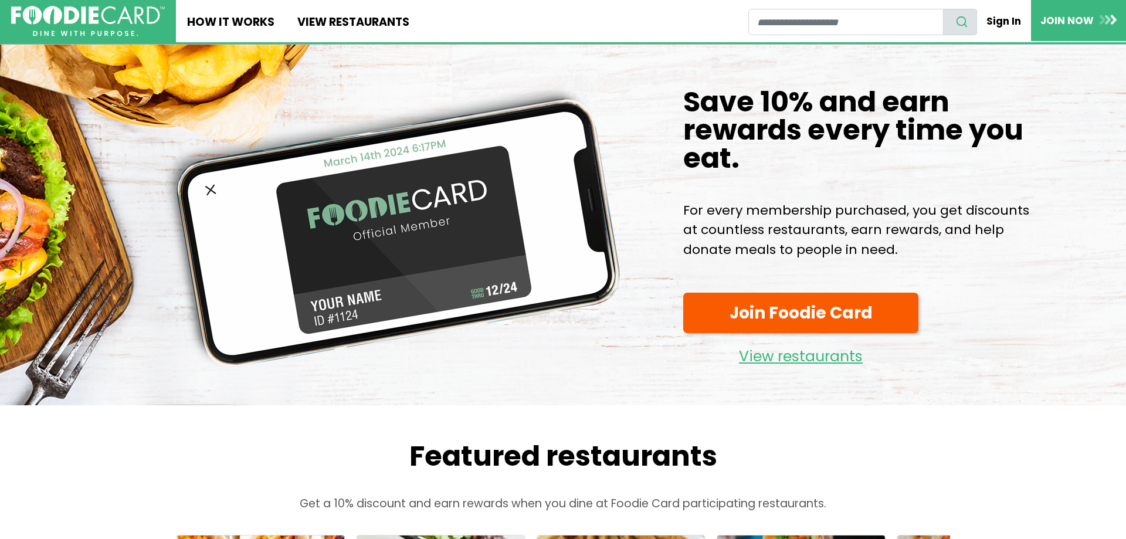 Image resolution: width=1126 pixels, height=539 pixels. What do you see at coordinates (563, 456) in the screenshot?
I see `h2: Featured restaurants` at bounding box center [563, 456].